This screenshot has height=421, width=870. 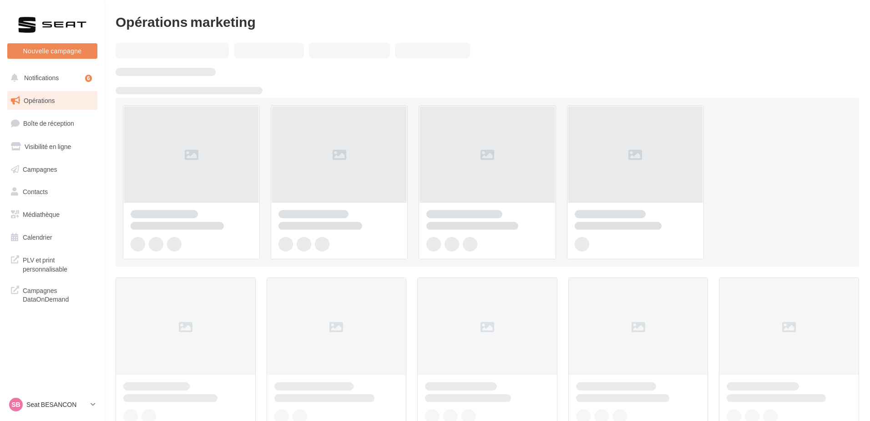 I want to click on span: Calendrier, so click(x=37, y=237).